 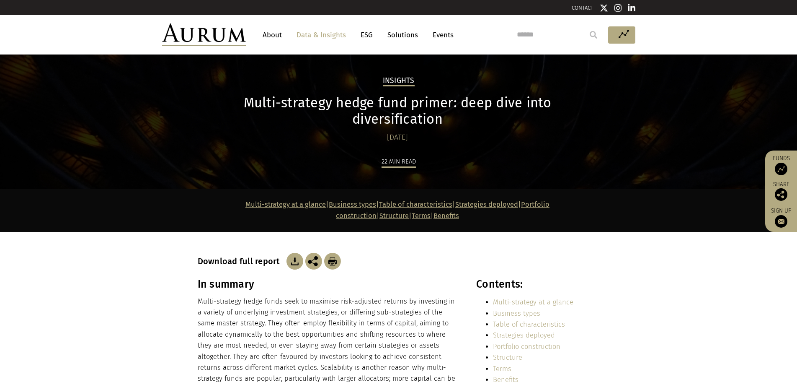 I want to click on a: Sign up, so click(x=781, y=217).